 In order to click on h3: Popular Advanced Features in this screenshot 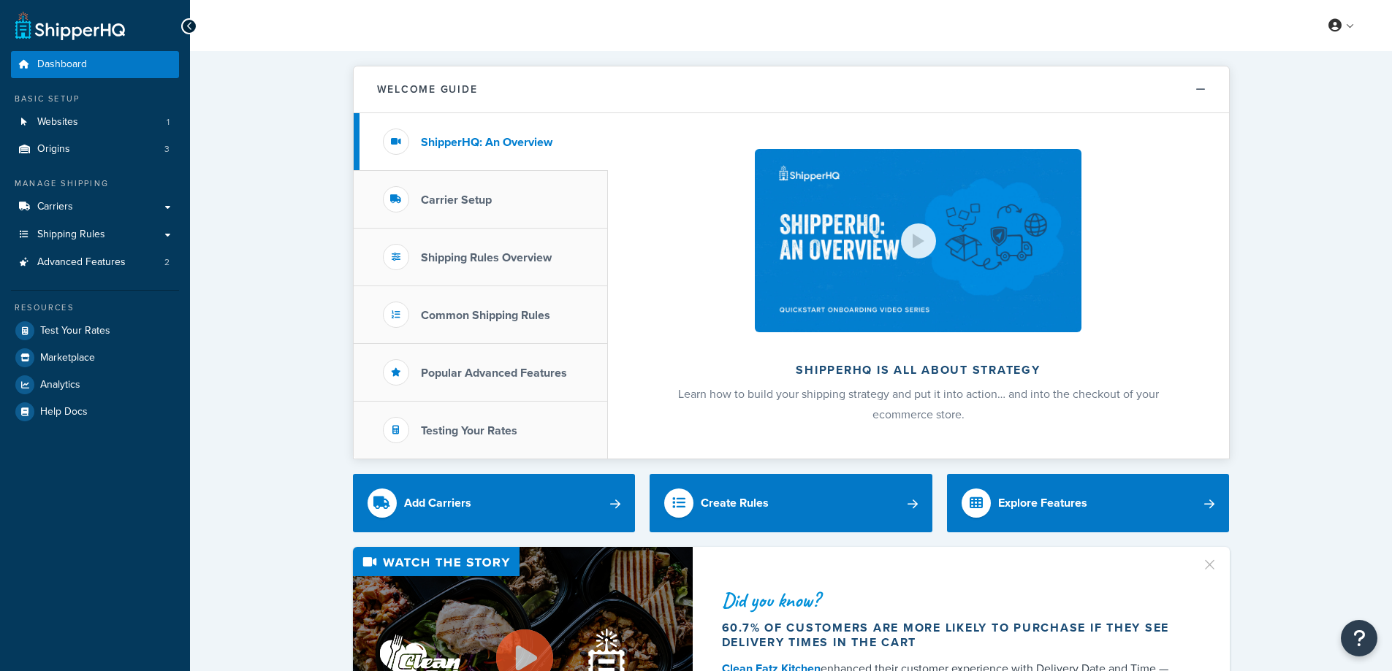, I will do `click(494, 373)`.